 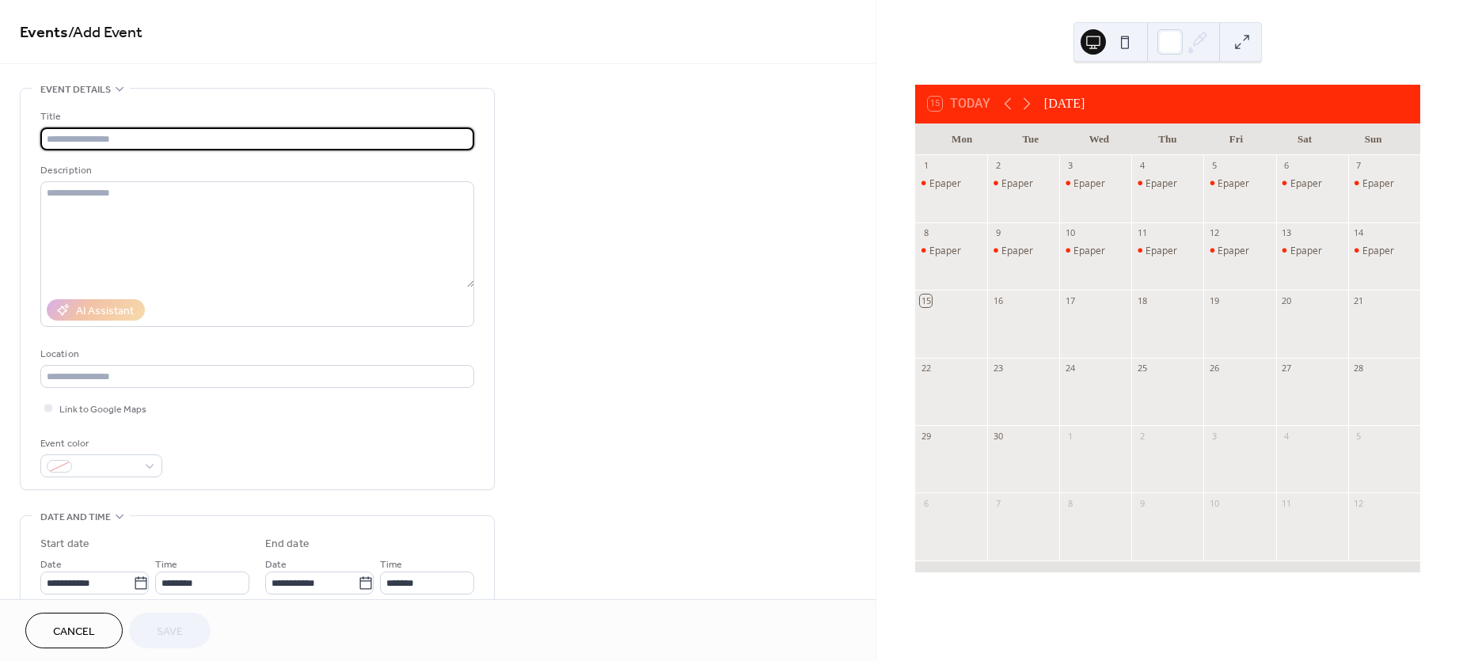 What do you see at coordinates (100, 443) in the screenshot?
I see `div: Event color` at bounding box center [100, 443].